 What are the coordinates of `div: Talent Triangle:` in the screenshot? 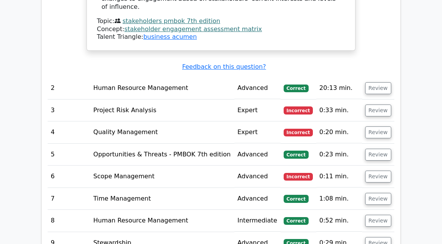 It's located at (221, 29).